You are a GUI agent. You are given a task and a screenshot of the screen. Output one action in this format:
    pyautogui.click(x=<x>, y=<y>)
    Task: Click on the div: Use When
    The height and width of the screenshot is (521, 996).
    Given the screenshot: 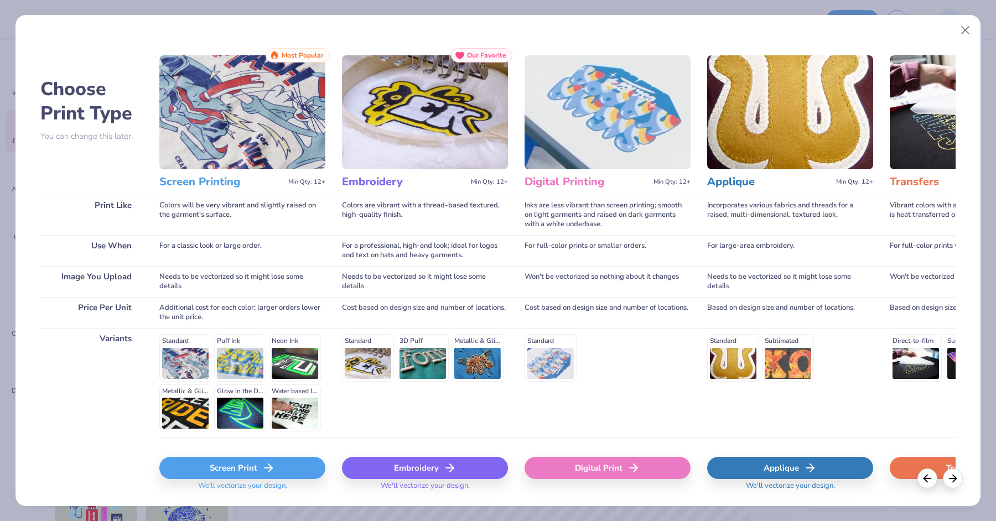 What is the action you would take?
    pyautogui.click(x=91, y=251)
    